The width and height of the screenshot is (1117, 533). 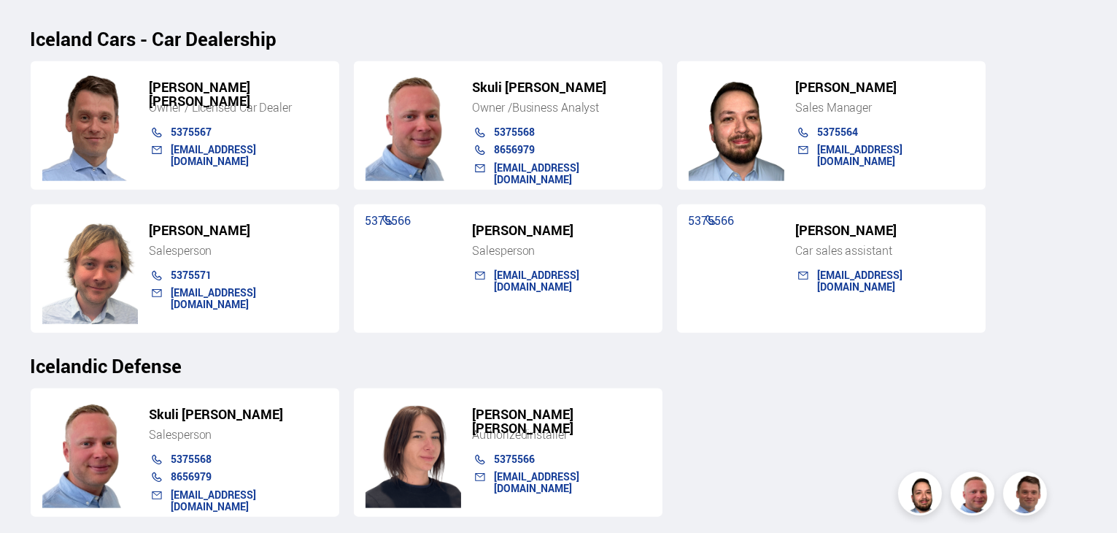 I want to click on a: 5375567, so click(x=192, y=131).